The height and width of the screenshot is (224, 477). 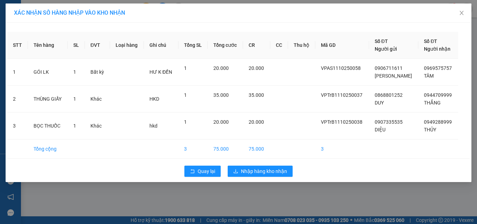 I want to click on span: 01 Võ Văn Truyện, KP.1, Phường 2, so click(x=75, y=25).